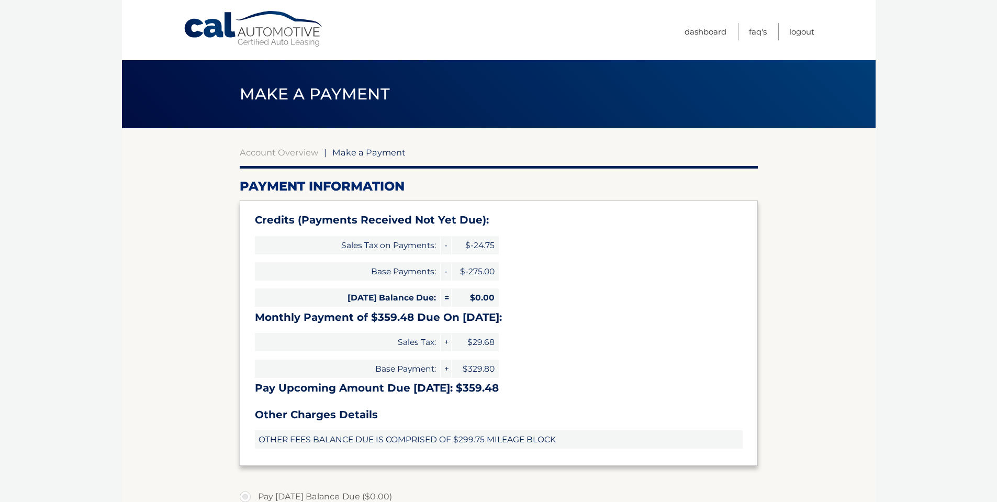 Image resolution: width=997 pixels, height=502 pixels. What do you see at coordinates (347, 271) in the screenshot?
I see `span: Base Payments:` at bounding box center [347, 271].